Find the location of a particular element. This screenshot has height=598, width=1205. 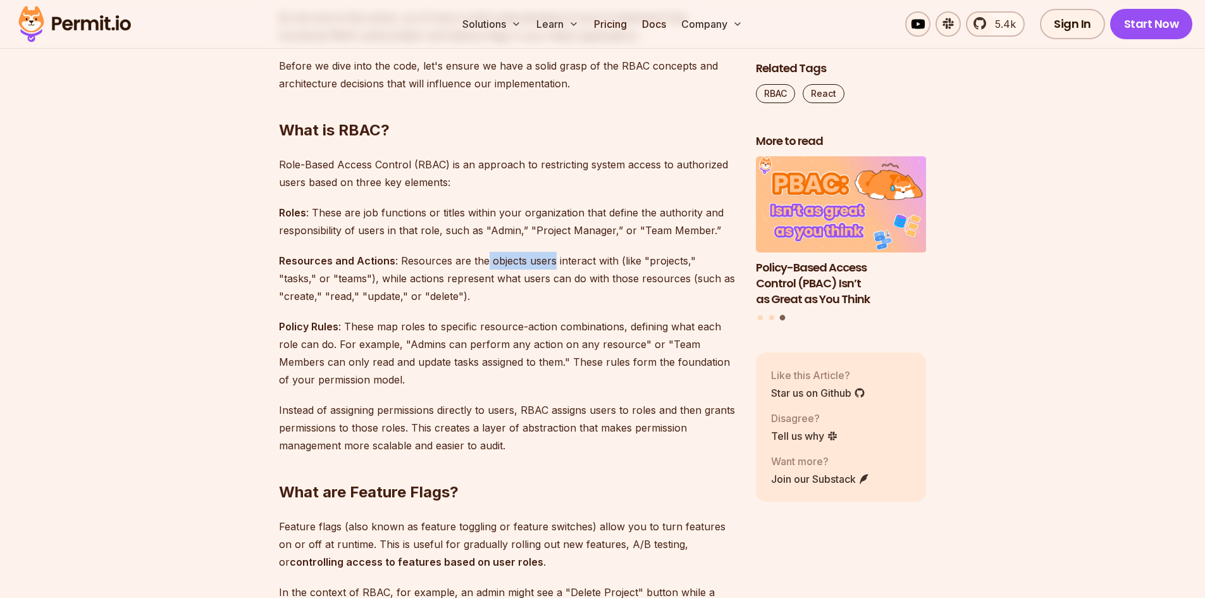

p: Role-Based Access Control (RBAC) is an approach to restricting system access to authorized users ... is located at coordinates (507, 173).